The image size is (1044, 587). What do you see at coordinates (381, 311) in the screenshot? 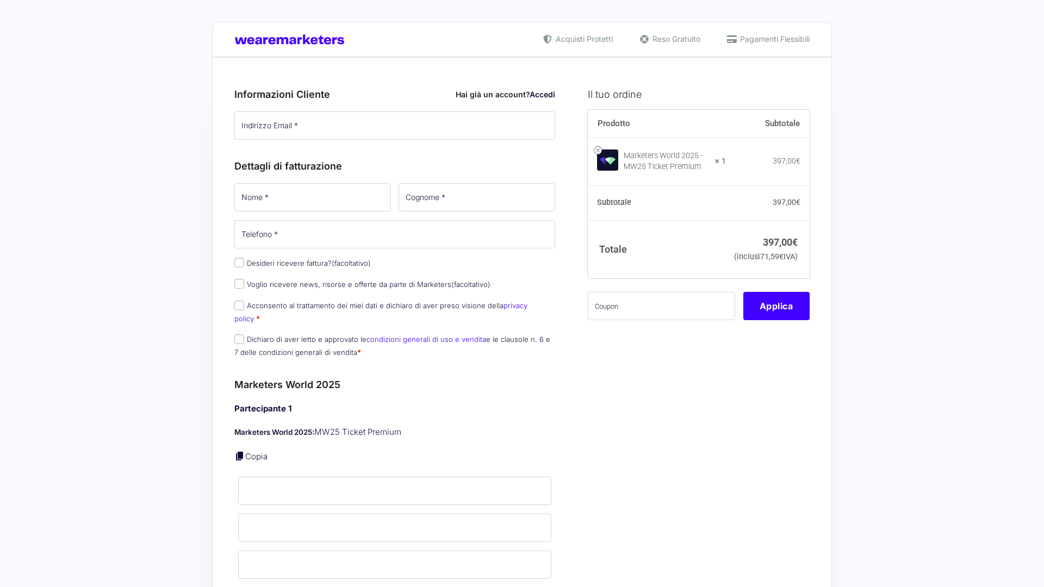
I see `label: Acconsento al trattamento dei miei dati e dichiaro di aver preso visione della` at bounding box center [381, 311].